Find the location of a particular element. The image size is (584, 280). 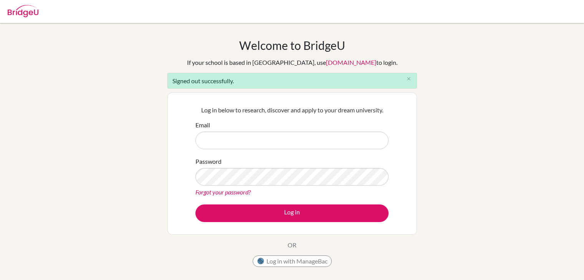

a: Forgot your password? is located at coordinates (223, 192).